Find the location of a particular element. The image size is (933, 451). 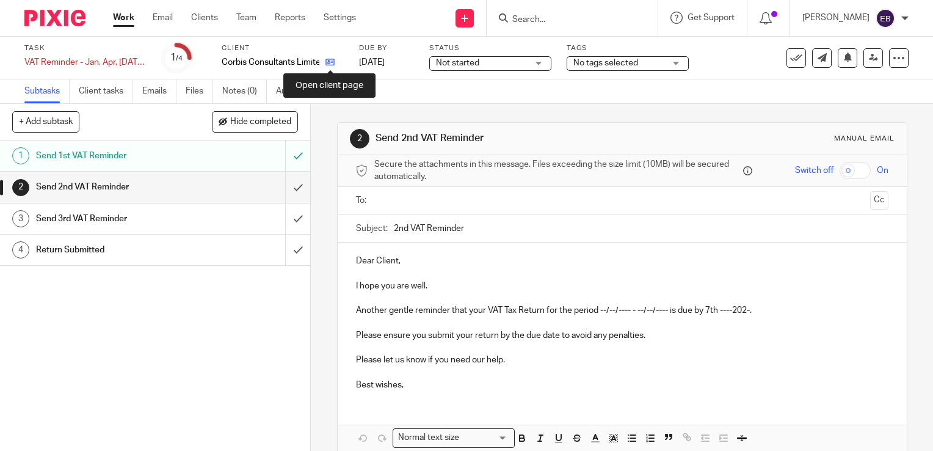

div: Manual email is located at coordinates (864, 139).